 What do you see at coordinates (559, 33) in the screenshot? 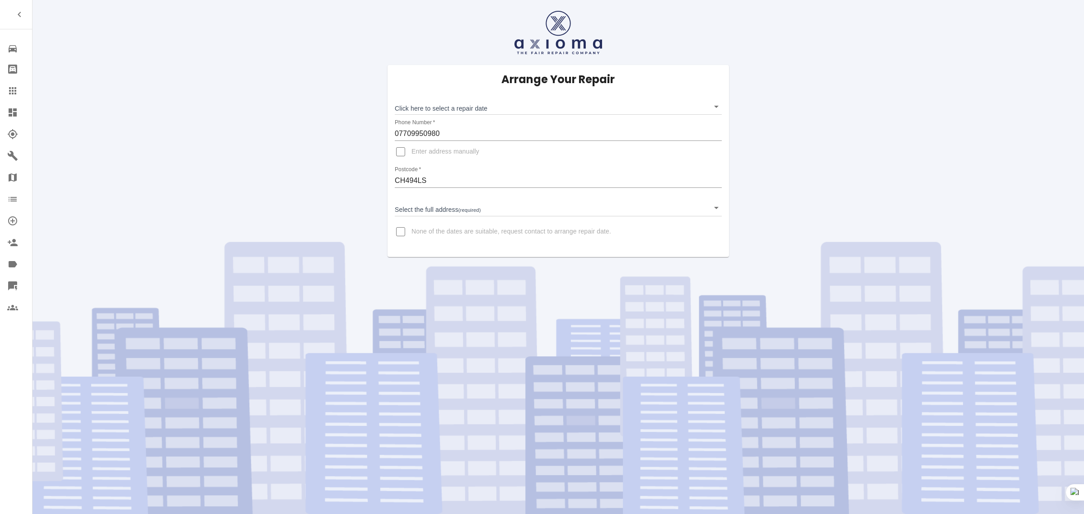
I see `img: axioma` at bounding box center [559, 33].